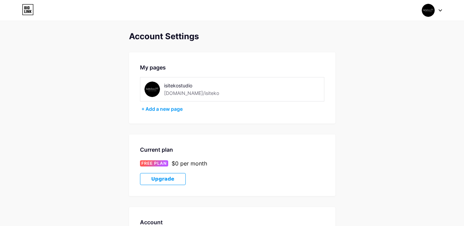  I want to click on span: FREE PLAN, so click(154, 163).